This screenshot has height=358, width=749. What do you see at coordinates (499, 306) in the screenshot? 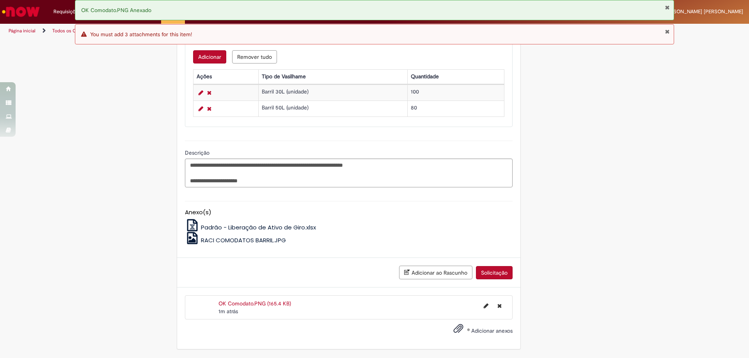
I see `button: Excluir OK Comodato.PNG` at bounding box center [499, 306].